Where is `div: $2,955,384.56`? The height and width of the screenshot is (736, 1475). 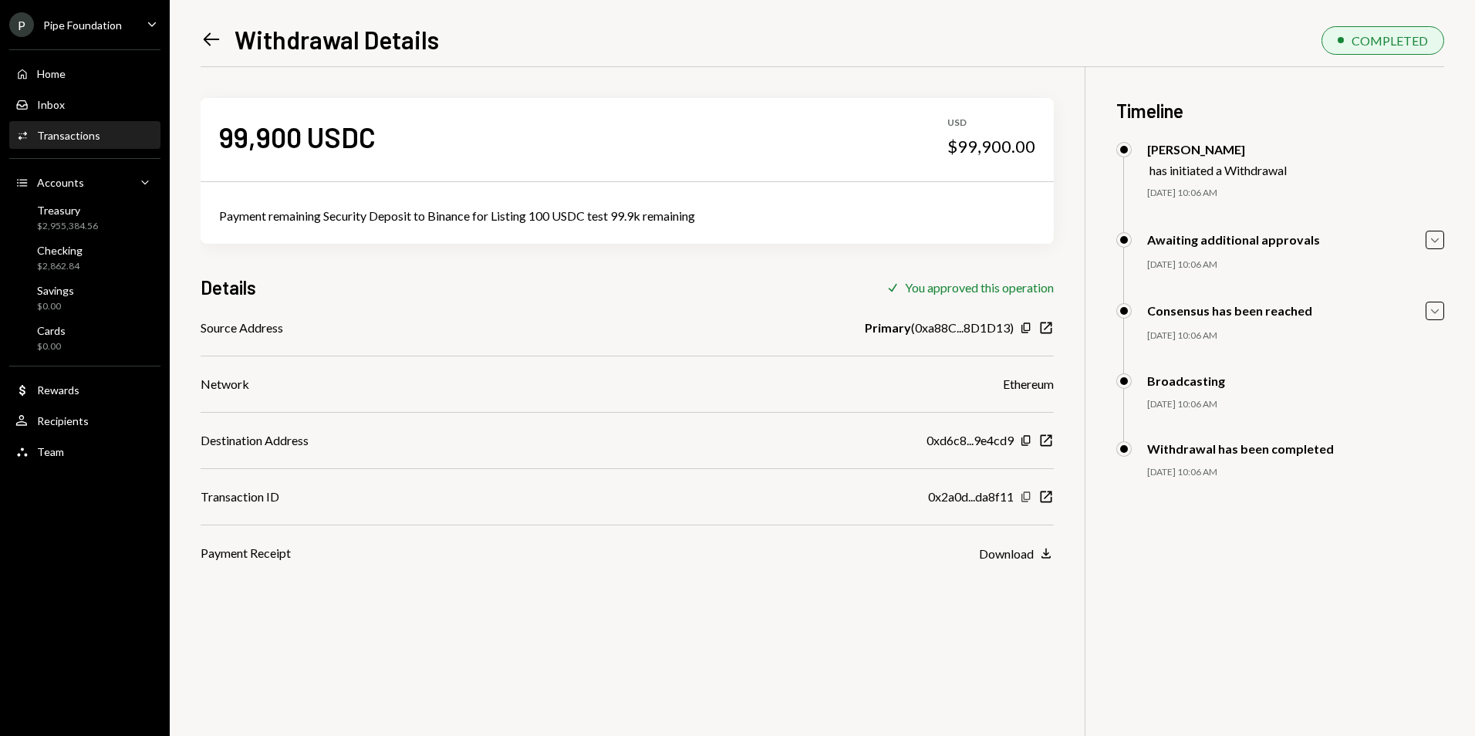
div: $2,955,384.56 is located at coordinates (67, 226).